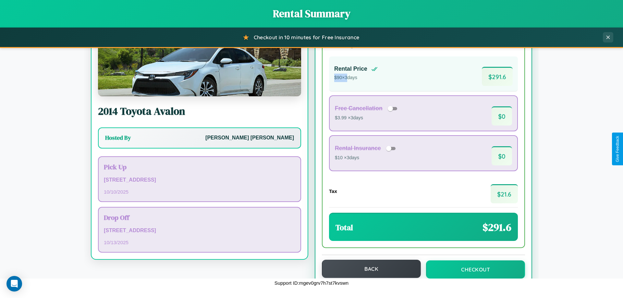 This screenshot has width=623, height=298. Describe the element at coordinates (504, 194) in the screenshot. I see `span: $ 21.6` at that location.